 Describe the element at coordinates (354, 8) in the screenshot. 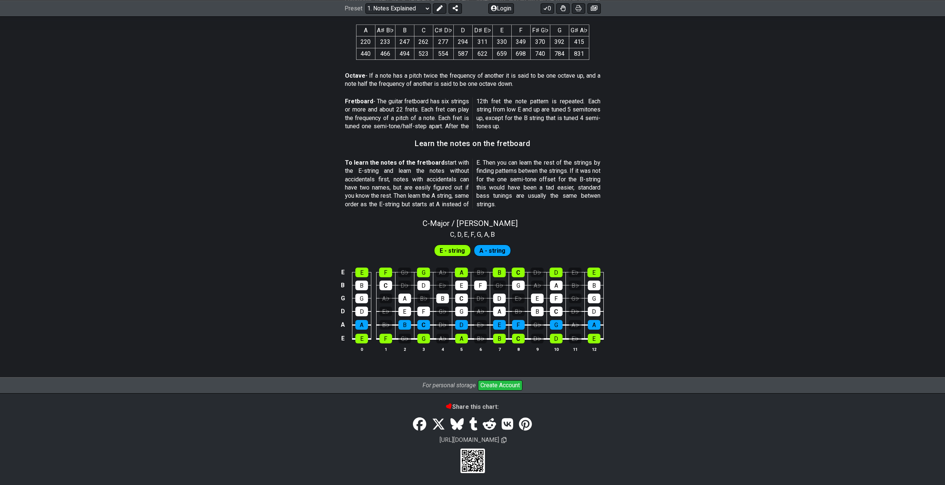

I see `span: Preset` at that location.